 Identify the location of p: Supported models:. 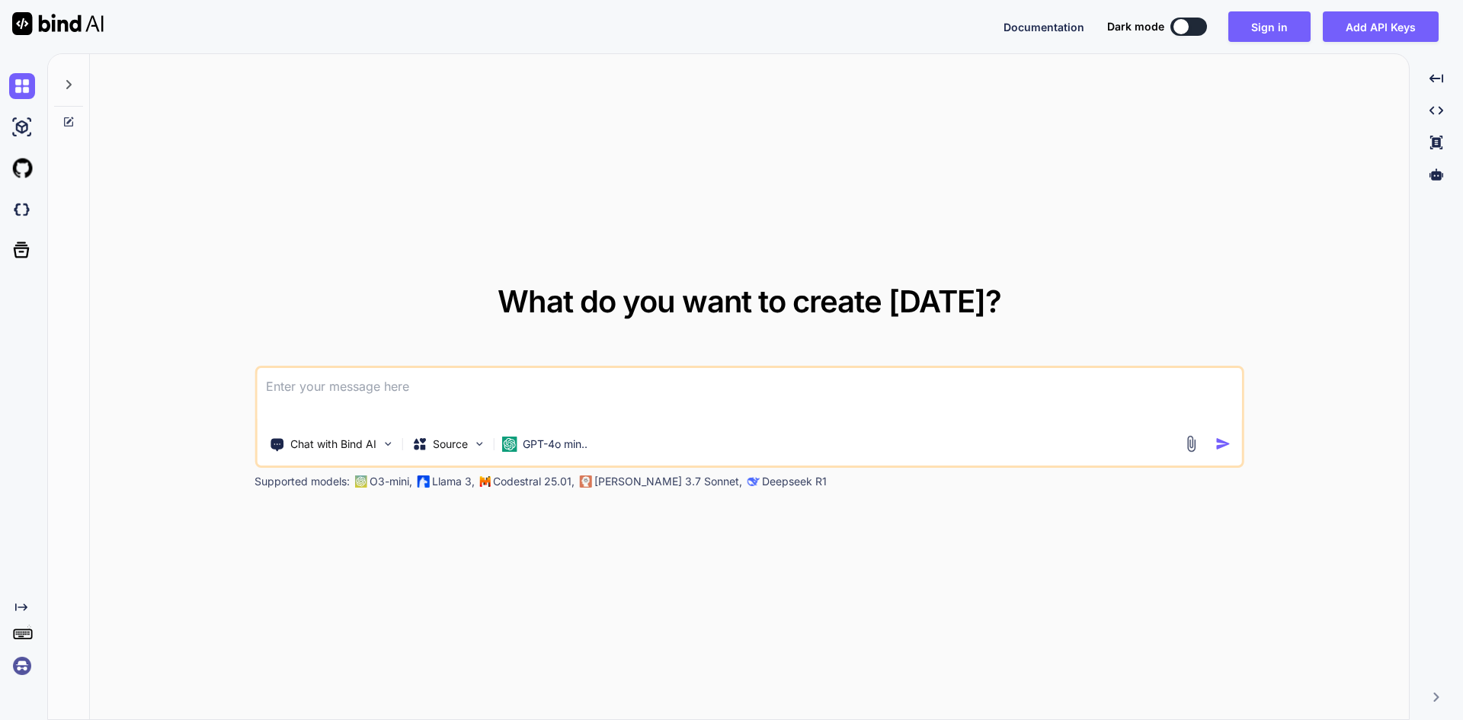
(302, 482).